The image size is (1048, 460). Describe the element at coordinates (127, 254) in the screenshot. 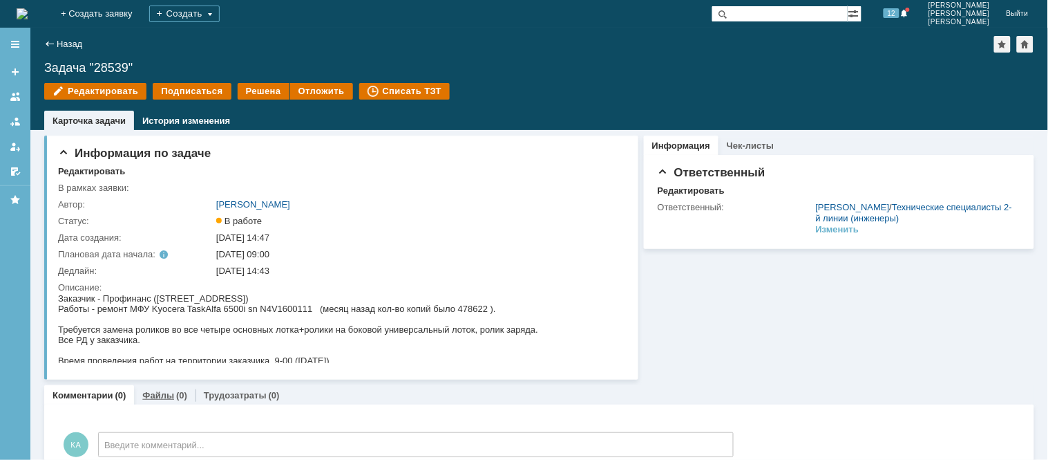

I see `div: Плановая дата начала:` at that location.